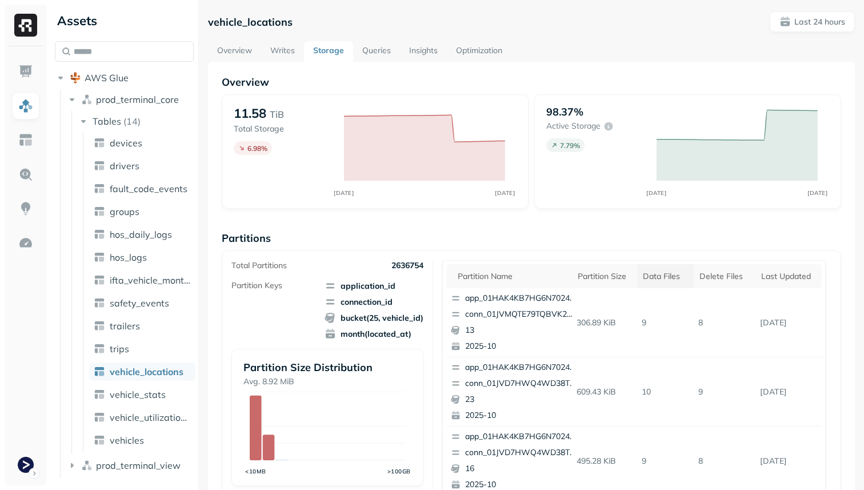 This screenshot has width=864, height=490. I want to click on div: Partition name, so click(512, 276).